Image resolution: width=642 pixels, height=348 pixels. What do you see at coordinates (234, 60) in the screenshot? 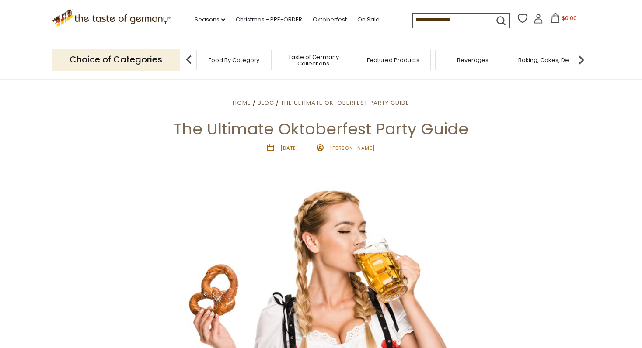
I see `span: Food By Category` at bounding box center [234, 60].